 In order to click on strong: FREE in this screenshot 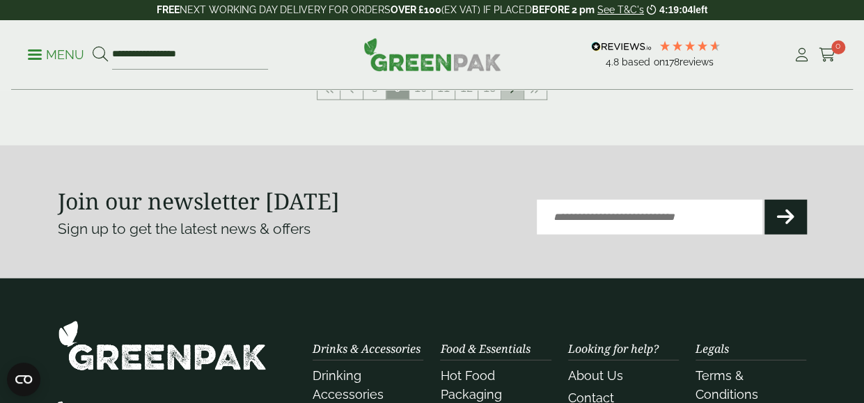, I will do `click(168, 10)`.